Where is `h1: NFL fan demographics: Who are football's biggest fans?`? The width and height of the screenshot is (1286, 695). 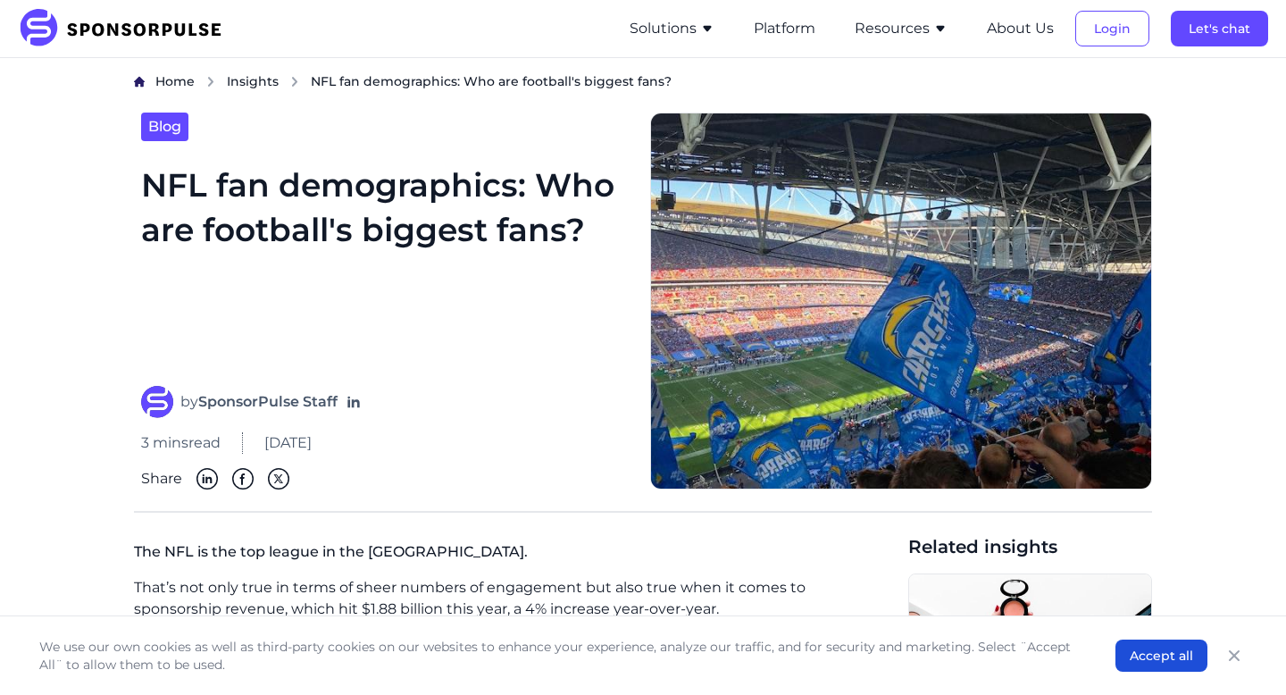 h1: NFL fan demographics: Who are football's biggest fans? is located at coordinates (385, 263).